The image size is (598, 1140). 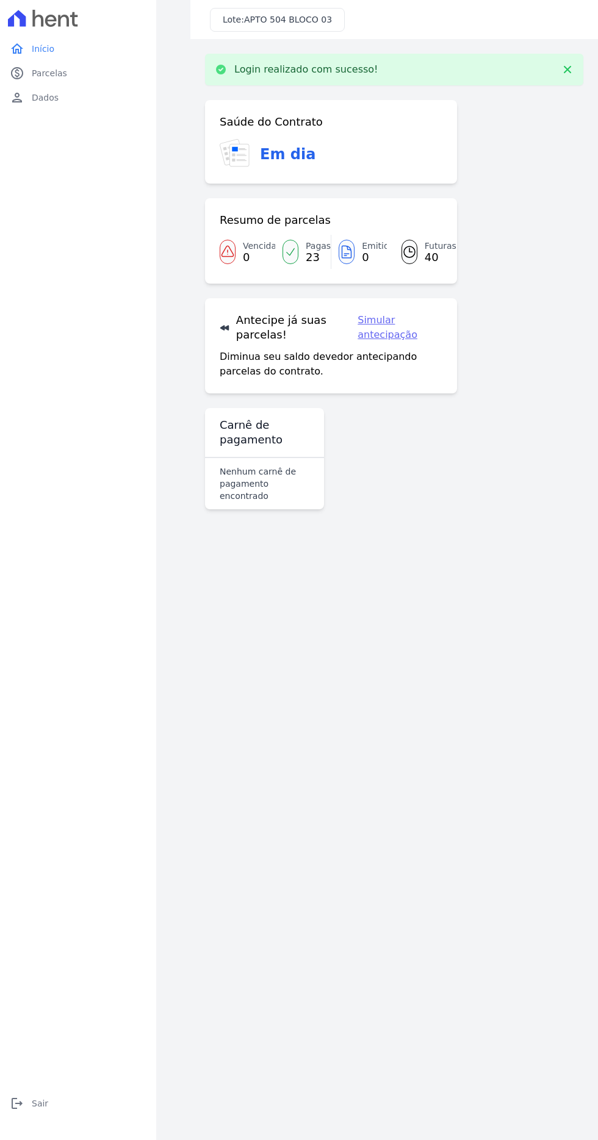 What do you see at coordinates (271, 122) in the screenshot?
I see `h3: Saúde do Contrato` at bounding box center [271, 122].